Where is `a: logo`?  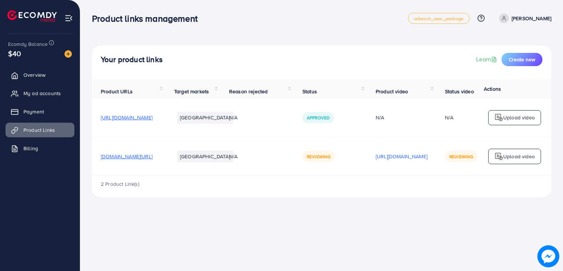 a: logo is located at coordinates (32, 16).